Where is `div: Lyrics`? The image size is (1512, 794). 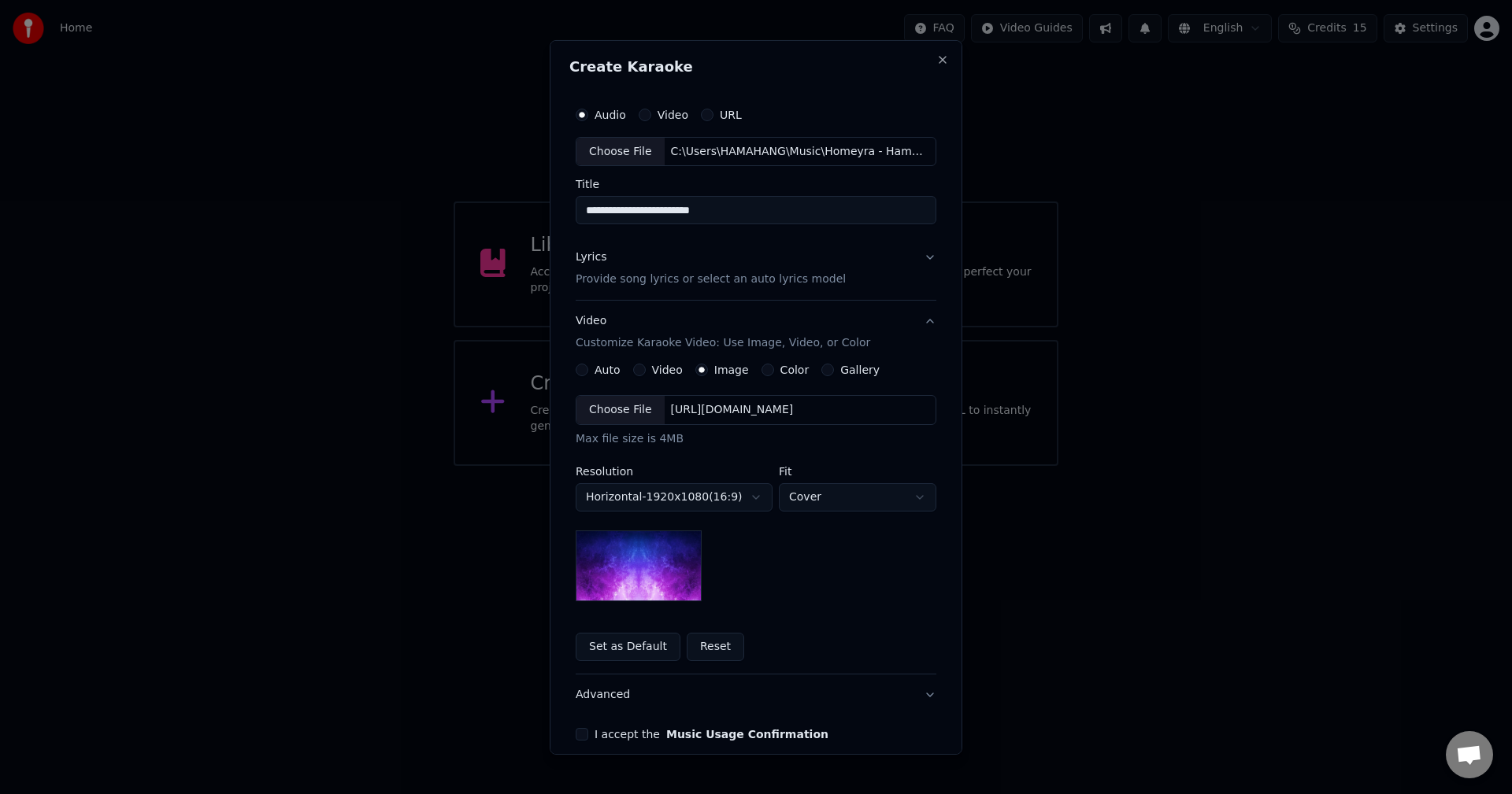 div: Lyrics is located at coordinates (591, 257).